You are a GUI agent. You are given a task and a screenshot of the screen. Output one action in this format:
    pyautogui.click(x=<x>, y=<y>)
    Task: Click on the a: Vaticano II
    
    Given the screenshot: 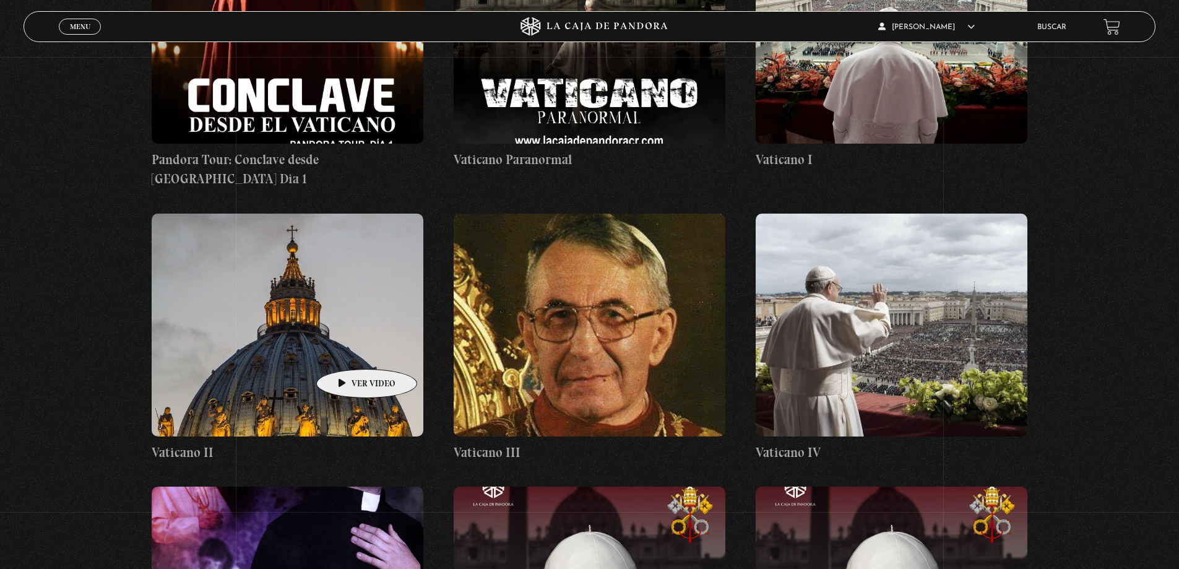 What is the action you would take?
    pyautogui.click(x=287, y=338)
    